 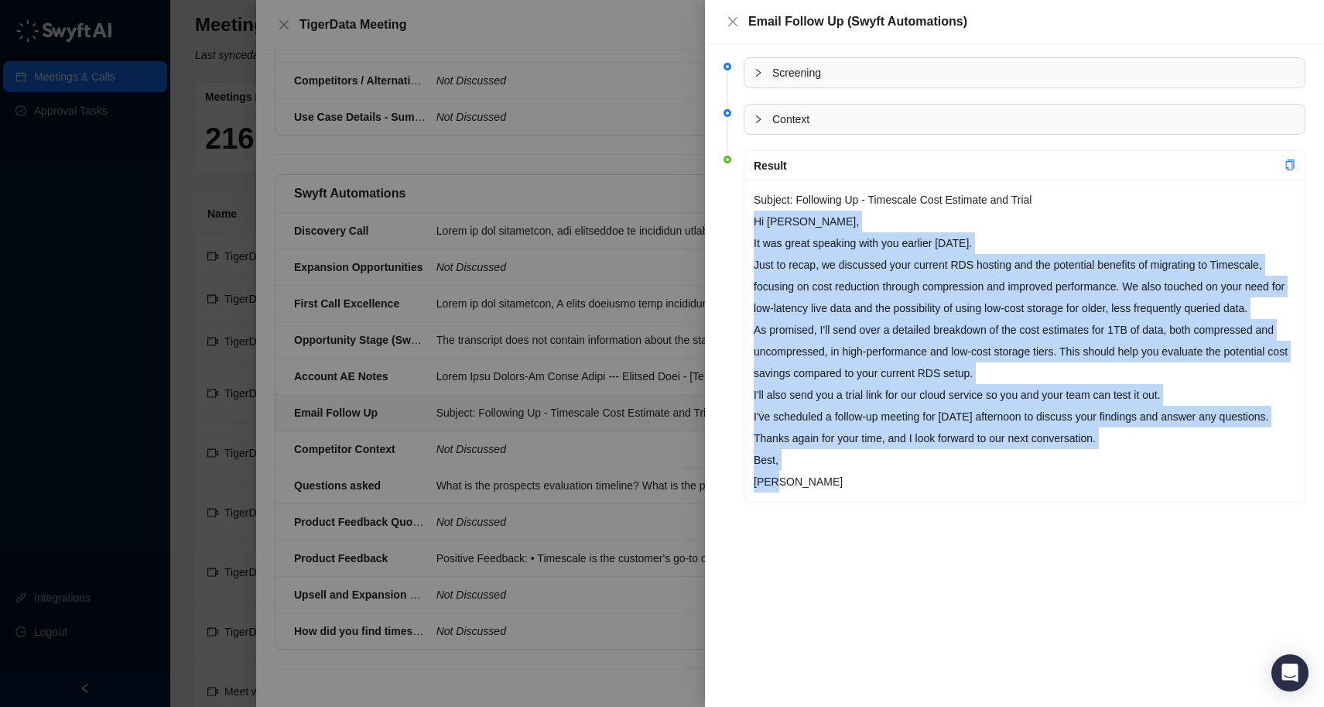 What do you see at coordinates (1019, 166) in the screenshot?
I see `div: Result` at bounding box center [1019, 166].